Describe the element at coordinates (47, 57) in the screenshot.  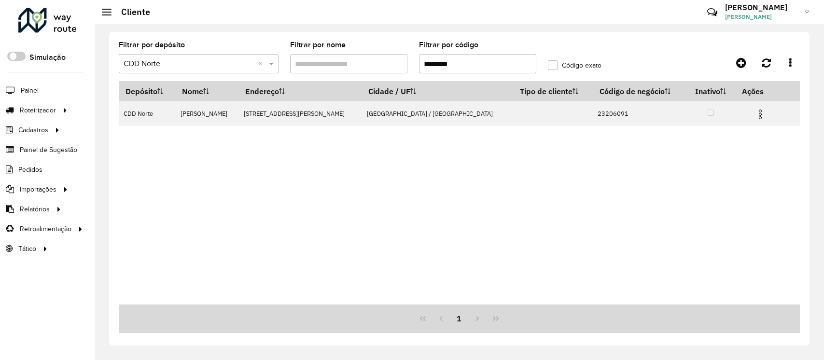
I see `label: Simulação` at that location.